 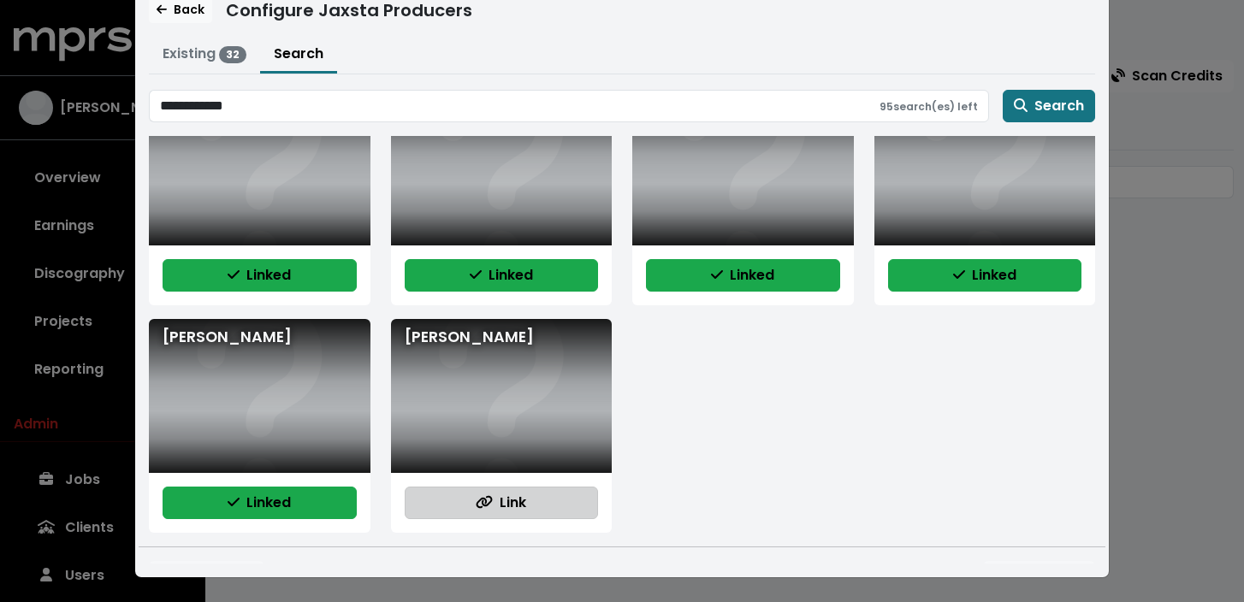 What do you see at coordinates (204, 54) in the screenshot?
I see `button: Existing` at bounding box center [204, 54].